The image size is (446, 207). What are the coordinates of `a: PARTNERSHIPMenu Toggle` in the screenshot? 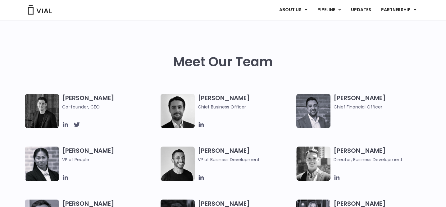 It's located at (399, 10).